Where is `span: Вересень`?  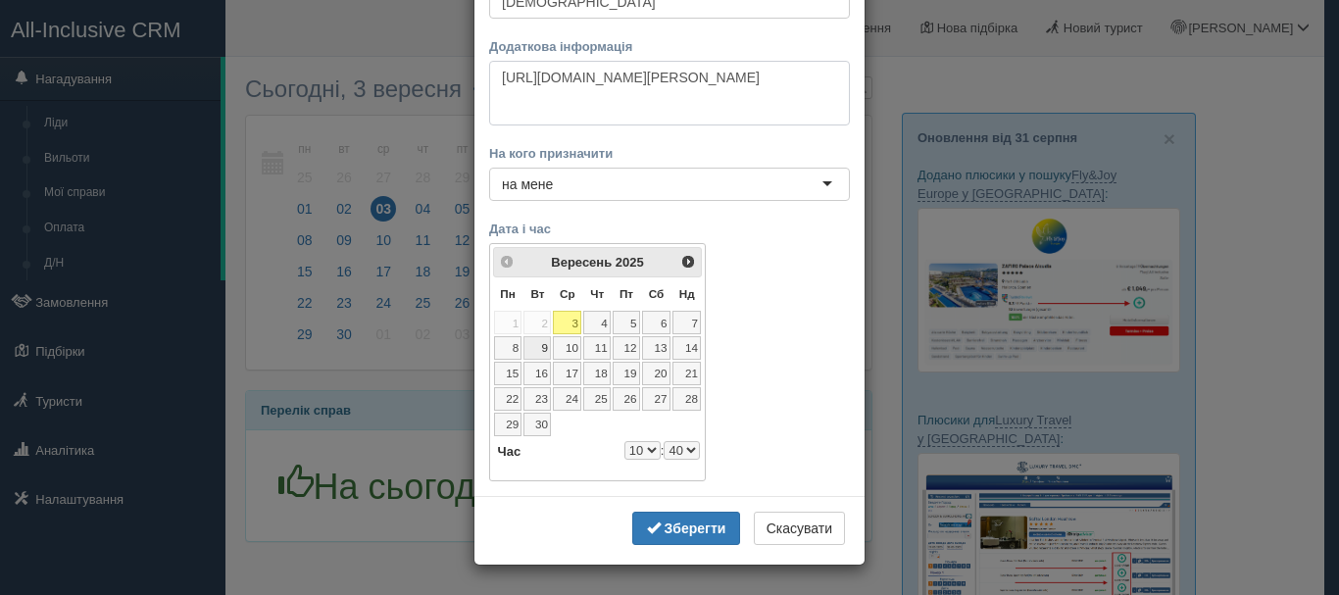
span: Вересень is located at coordinates (581, 262).